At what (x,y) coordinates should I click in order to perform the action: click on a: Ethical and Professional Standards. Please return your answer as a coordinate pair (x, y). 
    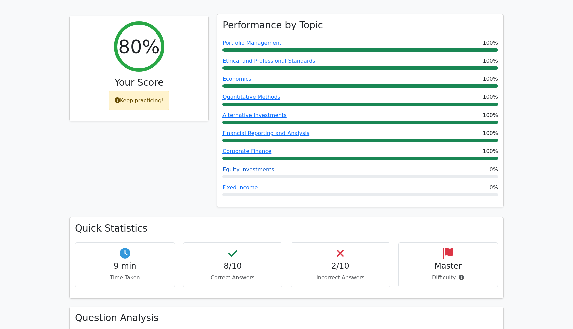
    Looking at the image, I should click on (269, 61).